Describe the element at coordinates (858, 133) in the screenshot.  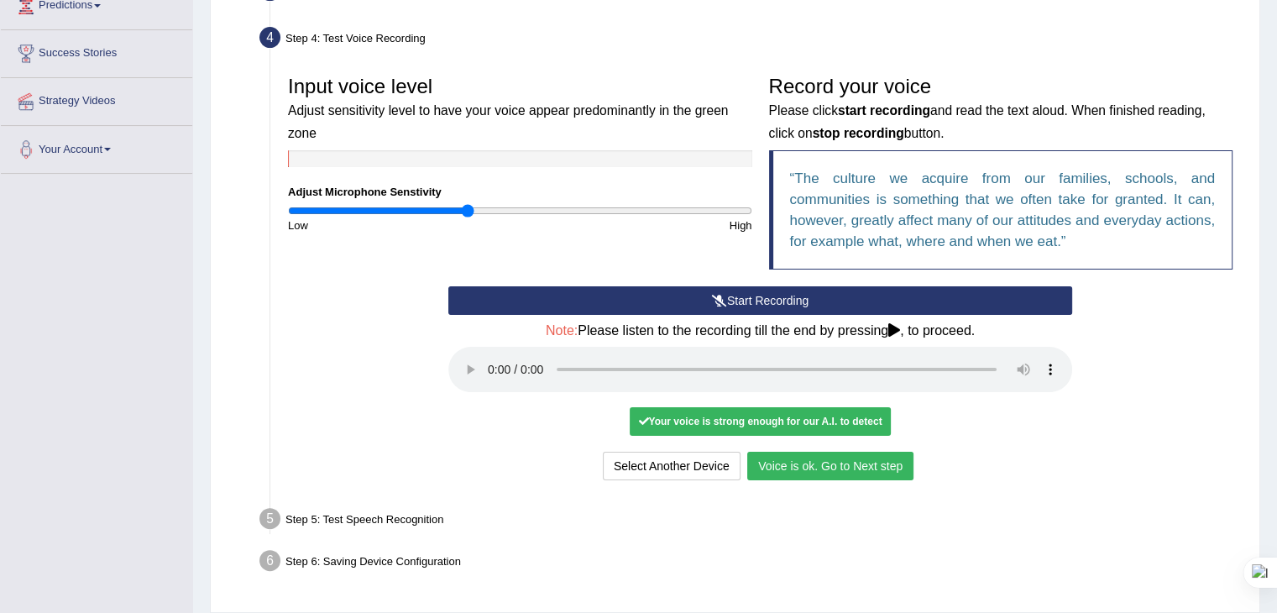
I see `b: stop recording` at that location.